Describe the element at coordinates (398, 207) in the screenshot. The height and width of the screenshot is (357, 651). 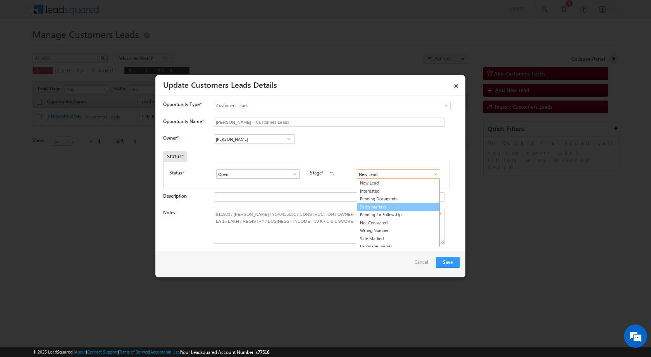
I see `a: Sales Marked` at that location.